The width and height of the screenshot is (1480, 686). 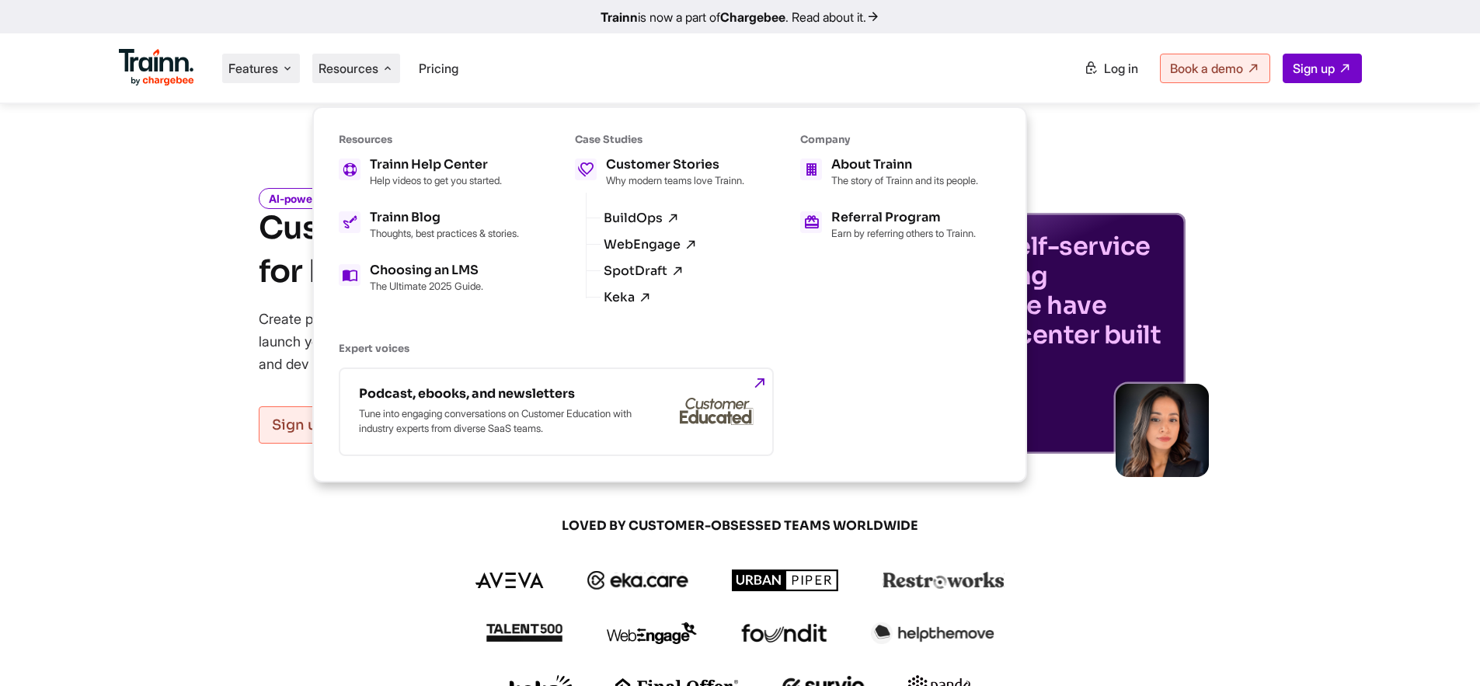 I want to click on p: The story of Trainn and its people., so click(x=905, y=180).